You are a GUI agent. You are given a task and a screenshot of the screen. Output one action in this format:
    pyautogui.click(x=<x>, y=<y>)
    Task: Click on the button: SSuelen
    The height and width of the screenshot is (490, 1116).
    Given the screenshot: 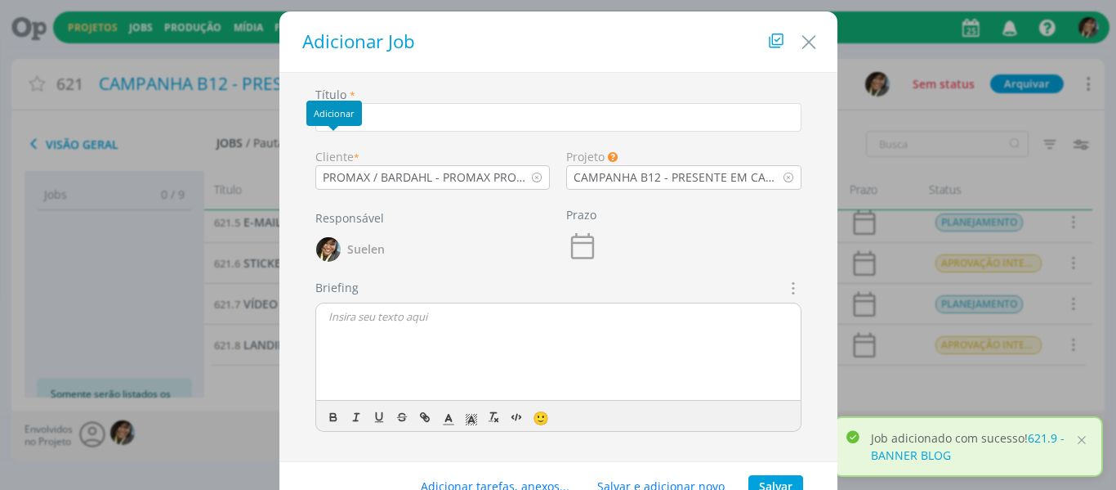 What is the action you would take?
    pyautogui.click(x=351, y=249)
    